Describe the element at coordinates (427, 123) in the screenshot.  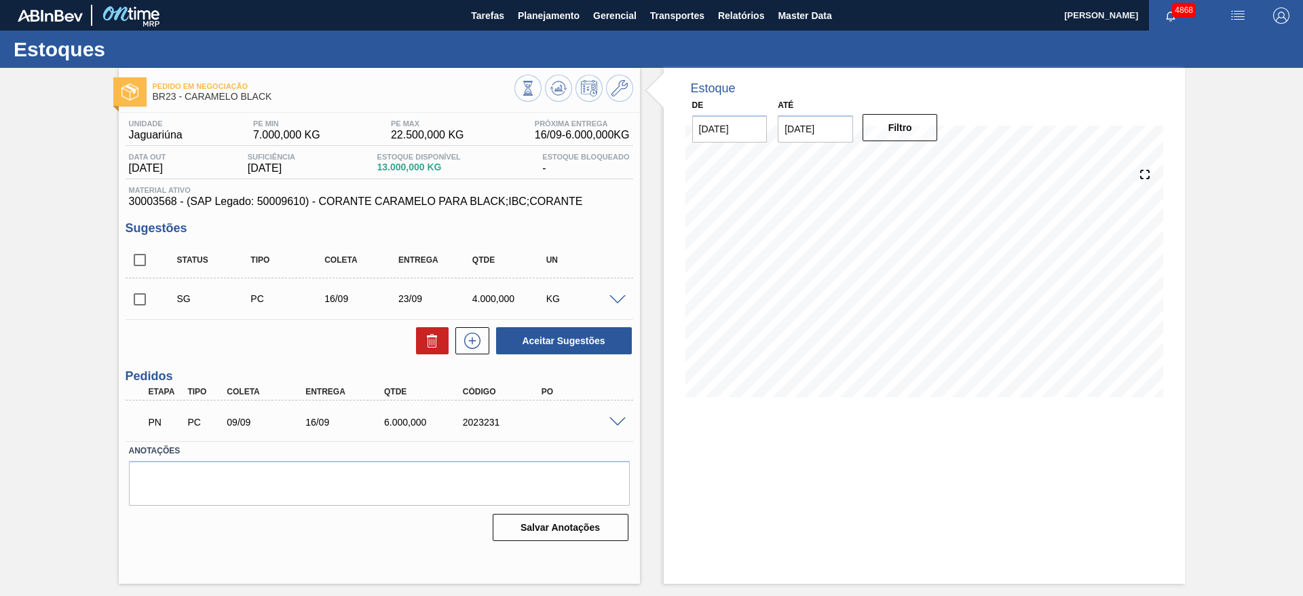
I see `span: PE MAX` at that location.